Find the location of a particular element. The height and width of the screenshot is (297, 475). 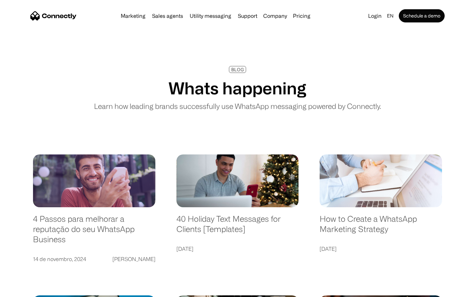

div: en is located at coordinates (390, 16).